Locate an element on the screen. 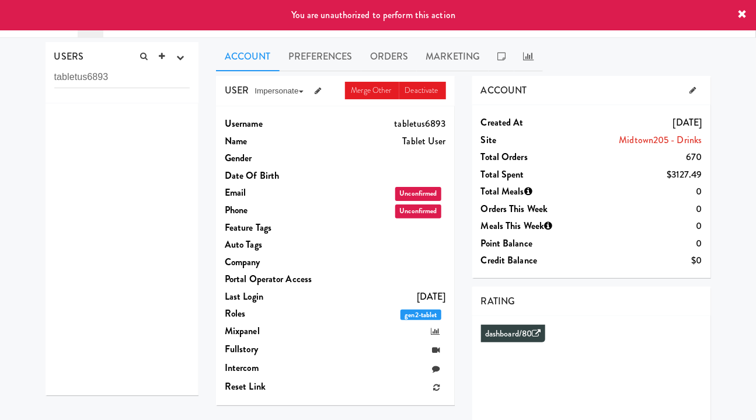 The image size is (756, 420). span: USERS is located at coordinates (69, 56).